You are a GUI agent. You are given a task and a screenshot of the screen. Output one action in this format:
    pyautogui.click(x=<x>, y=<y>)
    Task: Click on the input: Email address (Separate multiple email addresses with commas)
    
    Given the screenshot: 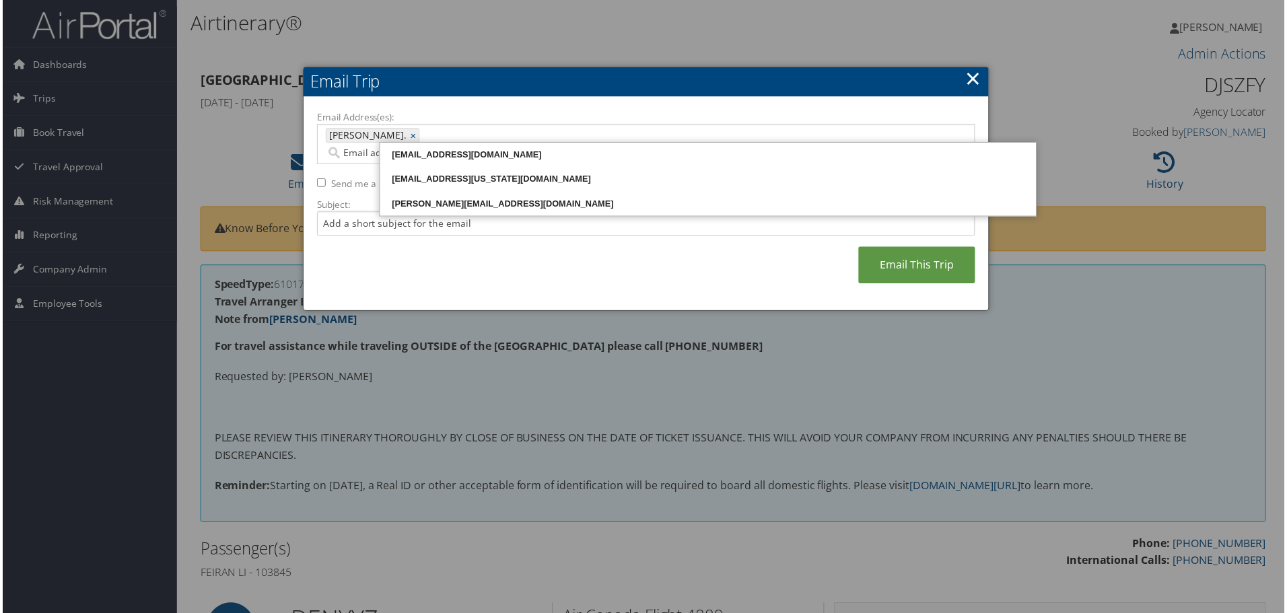 What is the action you would take?
    pyautogui.click(x=617, y=153)
    